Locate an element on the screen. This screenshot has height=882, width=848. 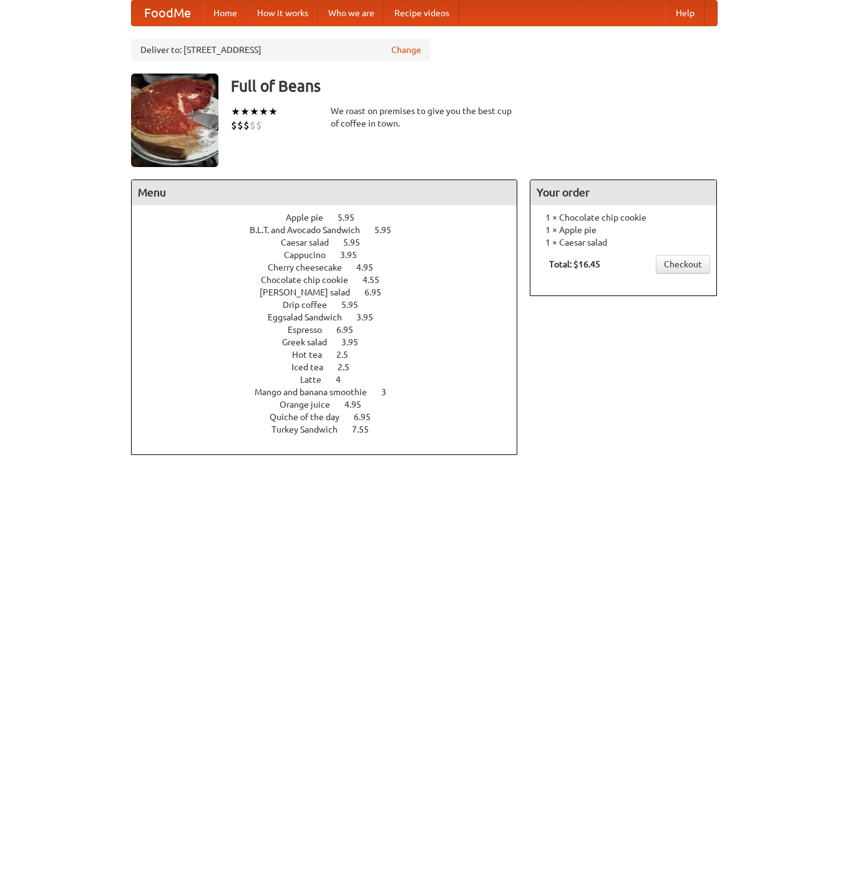
a: Iced tea 2.5 is located at coordinates (332, 367).